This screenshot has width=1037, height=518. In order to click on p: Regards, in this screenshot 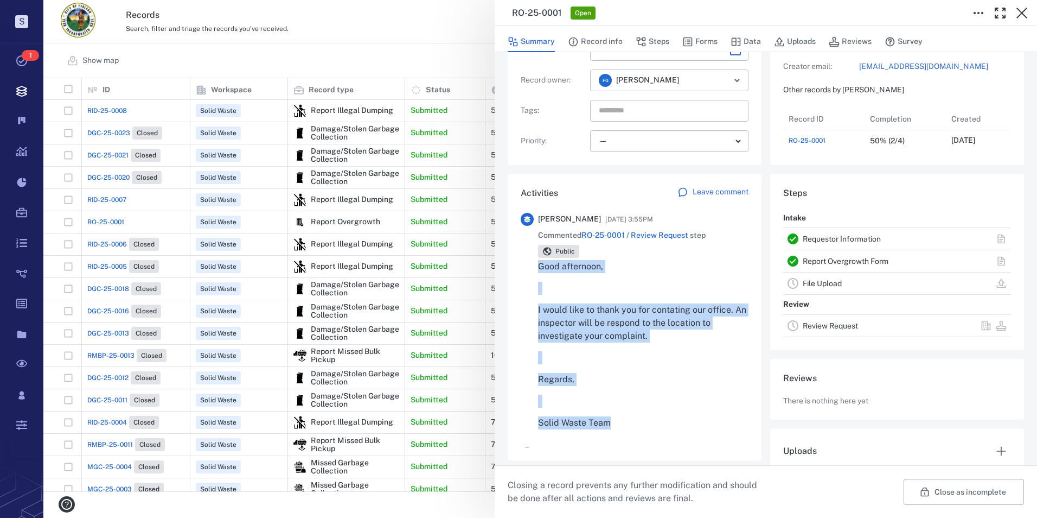, I will do `click(643, 379)`.